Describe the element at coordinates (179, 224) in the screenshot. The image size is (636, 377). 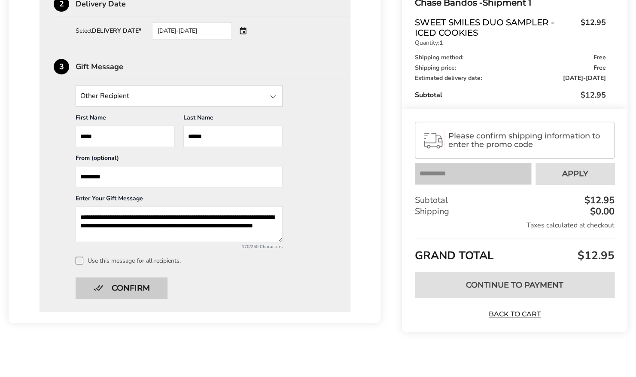
I see `textarea: Add a message` at that location.